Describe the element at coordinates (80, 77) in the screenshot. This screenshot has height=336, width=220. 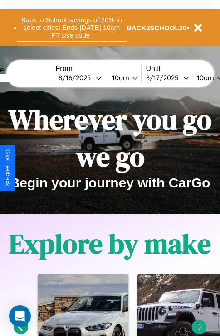
I see `button: 8/16/2025` at that location.